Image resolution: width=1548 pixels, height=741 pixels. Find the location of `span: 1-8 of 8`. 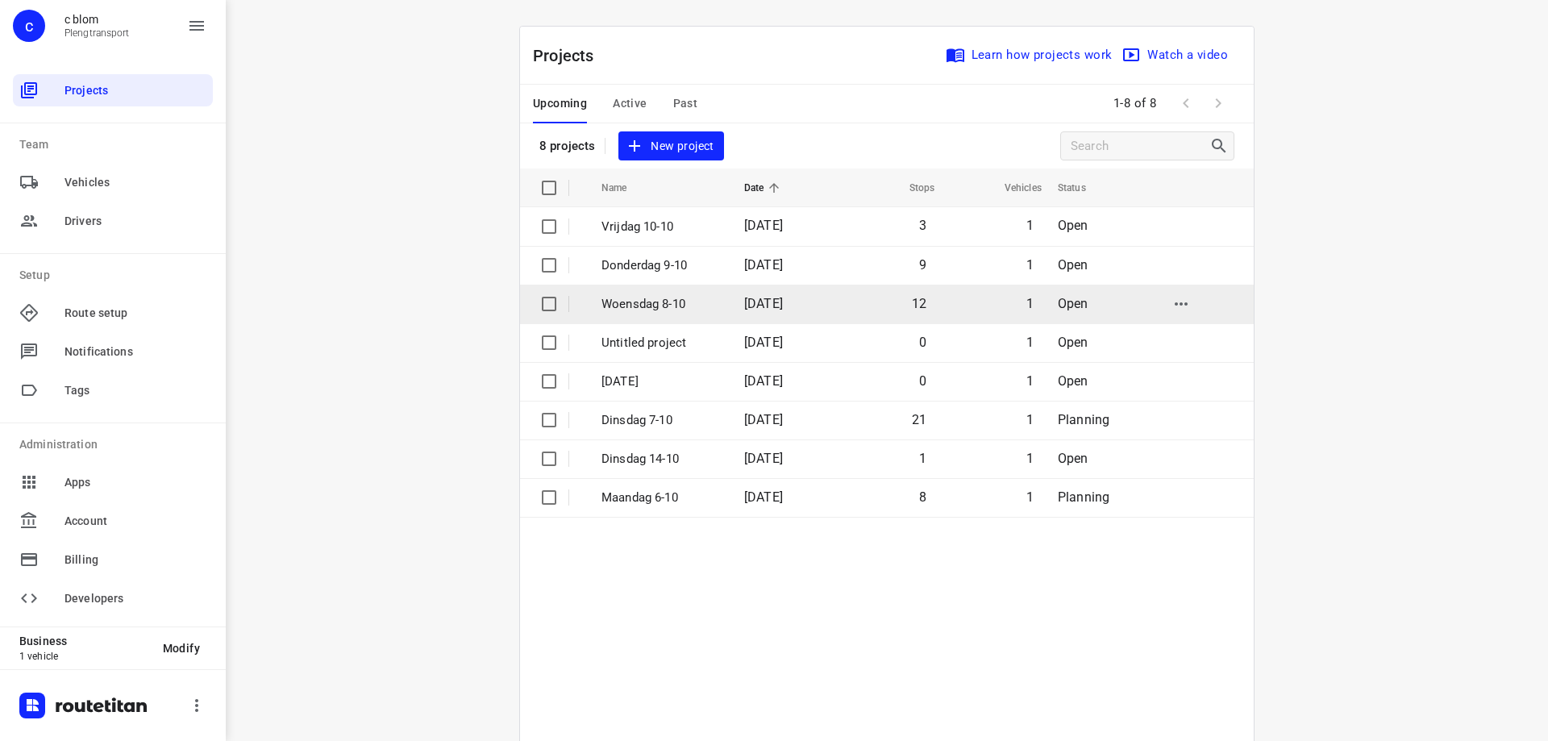

span: 1-8 of 8 is located at coordinates (1135, 103).